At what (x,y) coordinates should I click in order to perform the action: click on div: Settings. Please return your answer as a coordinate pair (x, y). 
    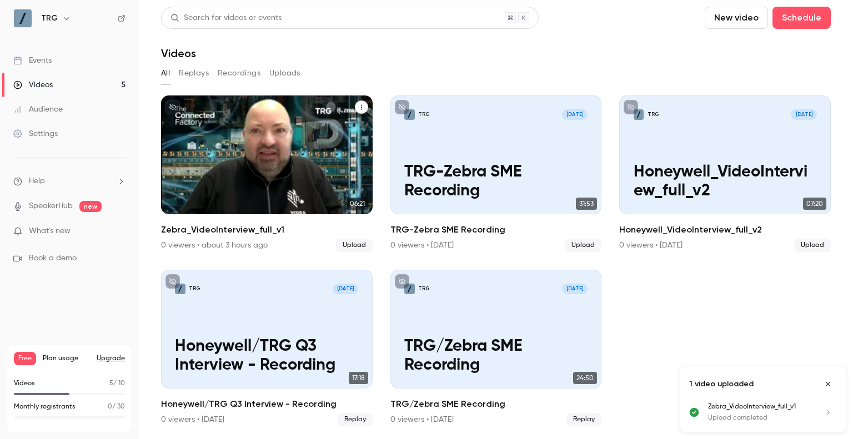
    Looking at the image, I should click on (36, 134).